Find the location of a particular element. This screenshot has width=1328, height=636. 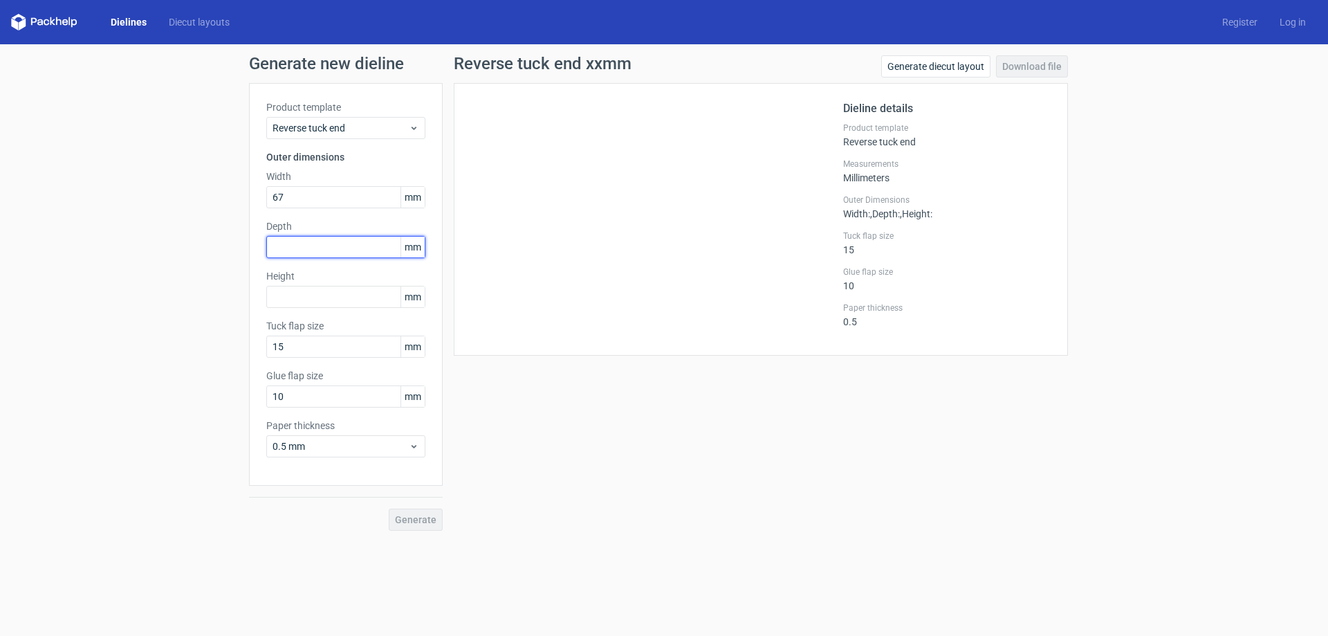

div: 10 is located at coordinates (947, 279).